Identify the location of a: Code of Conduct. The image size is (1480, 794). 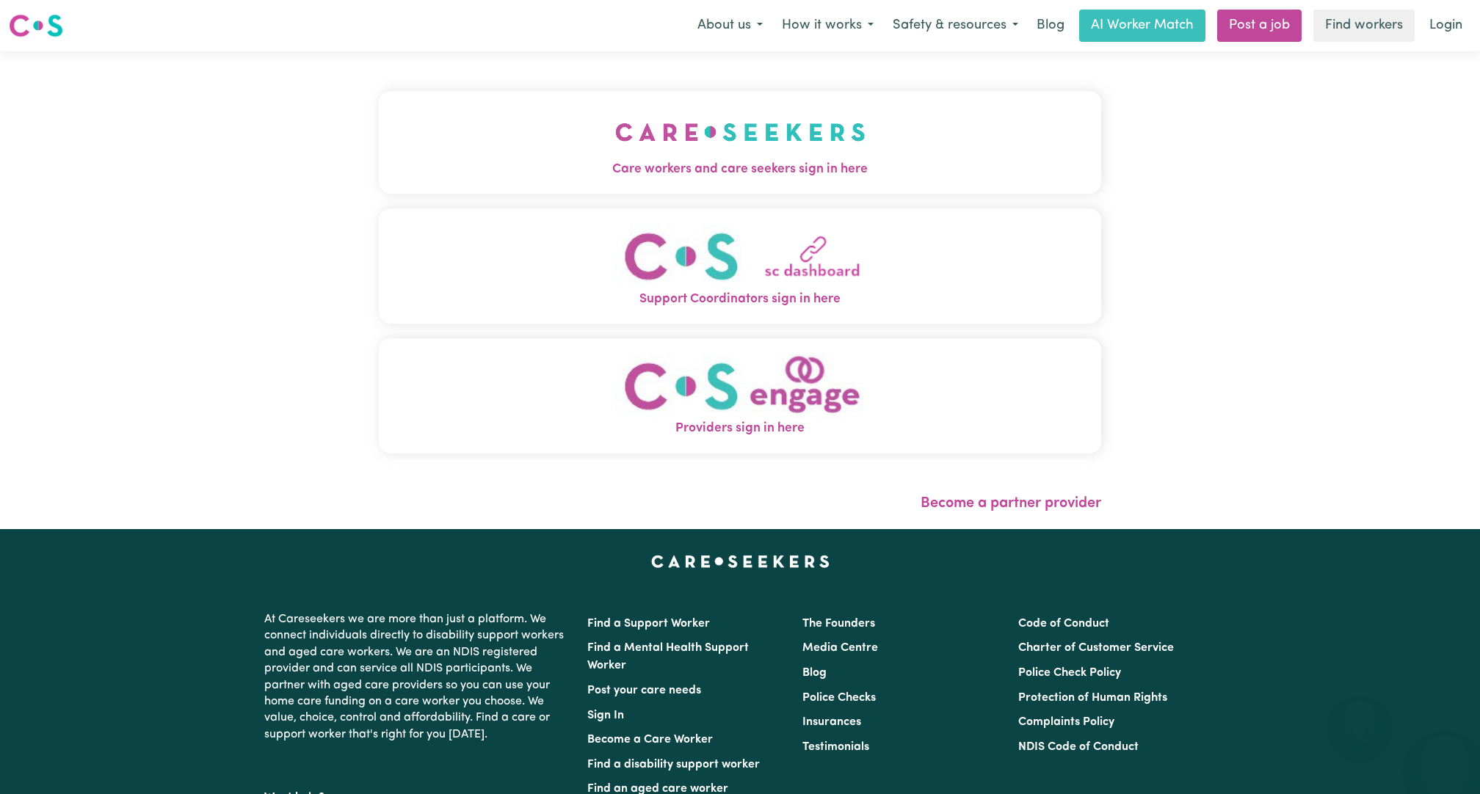
(1063, 624).